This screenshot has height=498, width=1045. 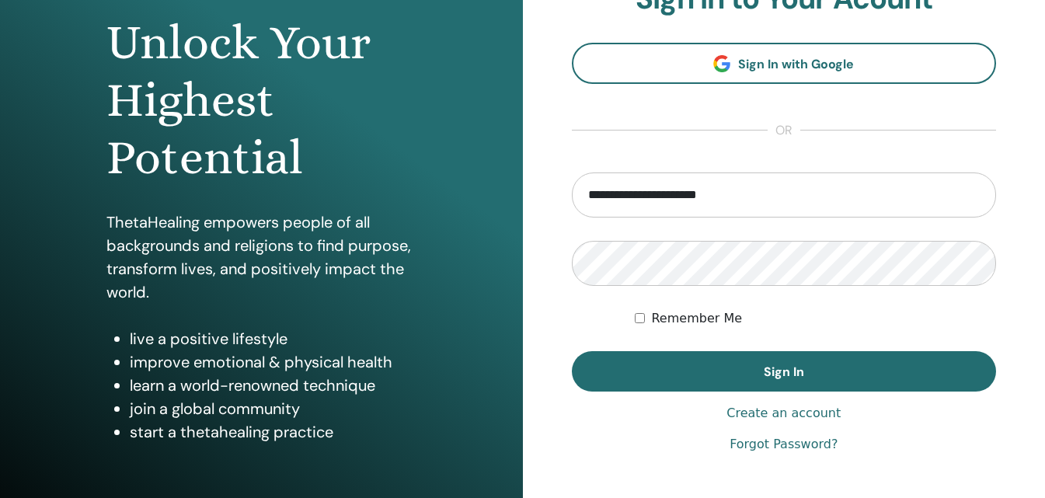 I want to click on li: live a positive lifestyle, so click(x=273, y=339).